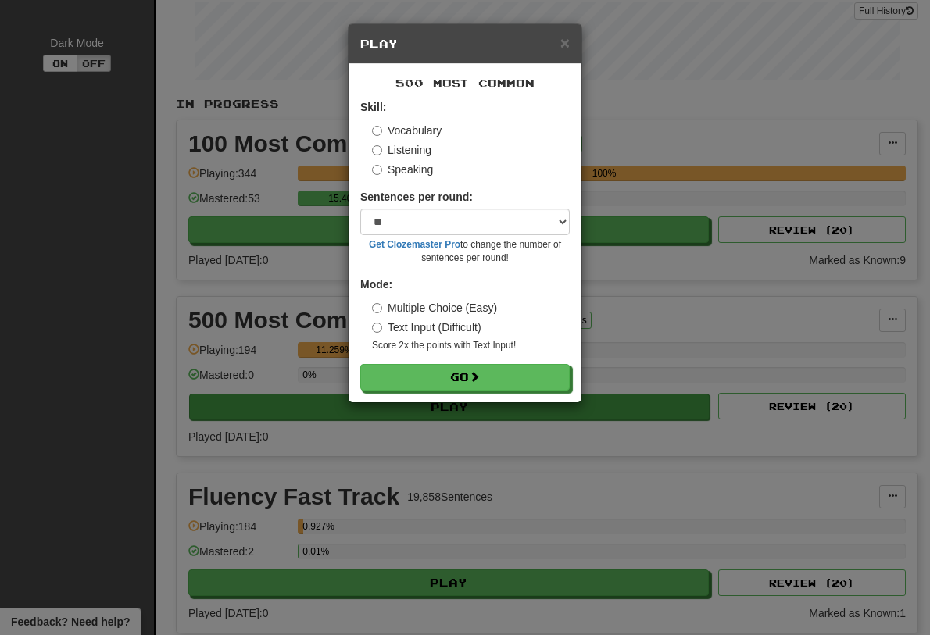  I want to click on label: Text Input (Difficult), so click(427, 327).